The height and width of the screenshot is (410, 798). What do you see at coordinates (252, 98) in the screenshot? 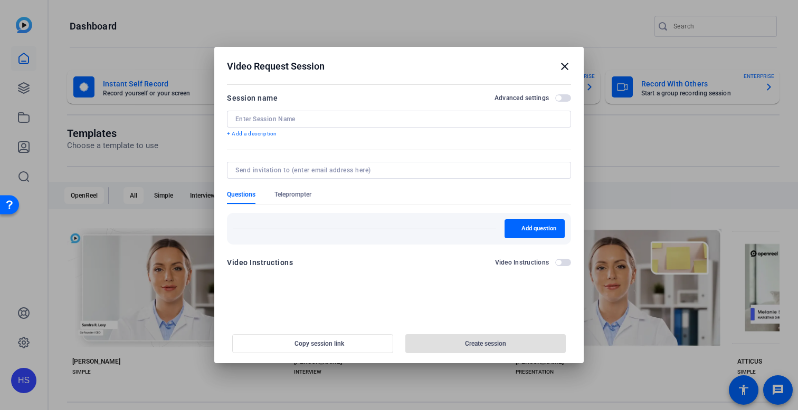
I see `div: Session name` at bounding box center [252, 98].